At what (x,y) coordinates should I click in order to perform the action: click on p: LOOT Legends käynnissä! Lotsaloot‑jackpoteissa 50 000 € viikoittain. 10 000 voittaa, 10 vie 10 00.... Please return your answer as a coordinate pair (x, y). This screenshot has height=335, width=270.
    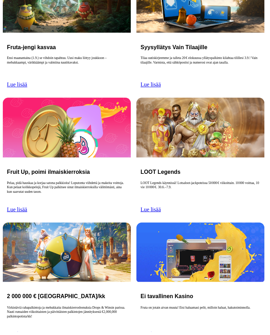
    Looking at the image, I should click on (202, 194).